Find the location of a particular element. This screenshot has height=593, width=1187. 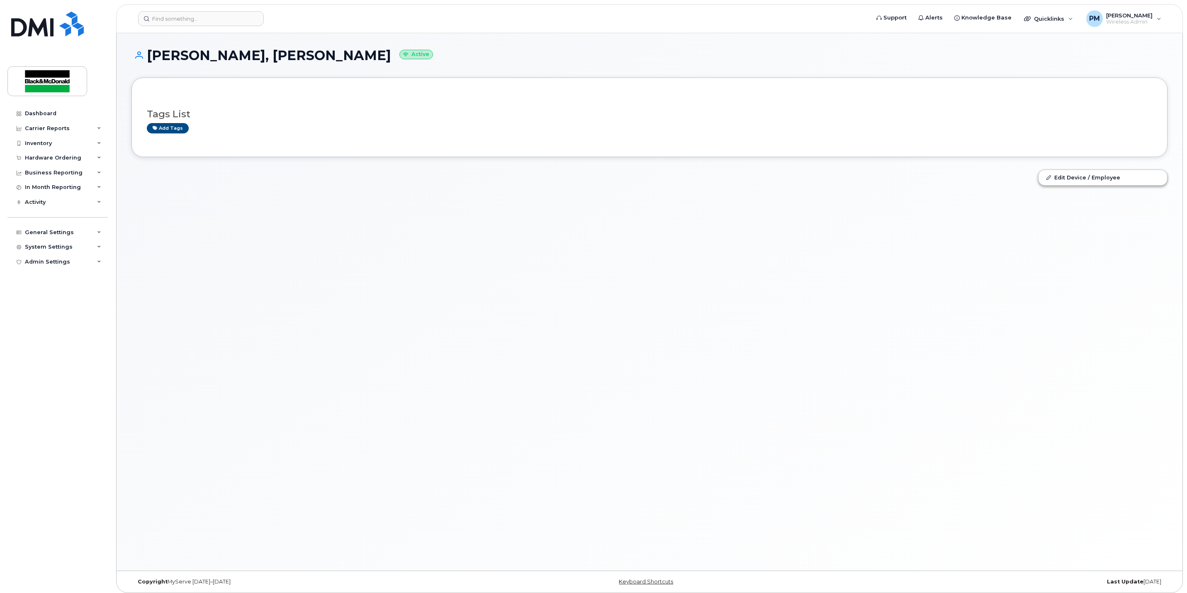

a: Edit Device / Employee is located at coordinates (1103, 177).